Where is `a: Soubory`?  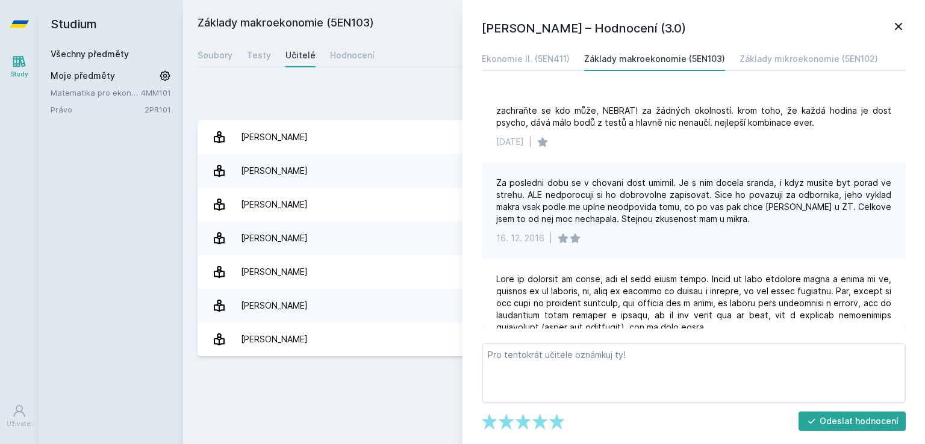
a: Soubory is located at coordinates (215, 55).